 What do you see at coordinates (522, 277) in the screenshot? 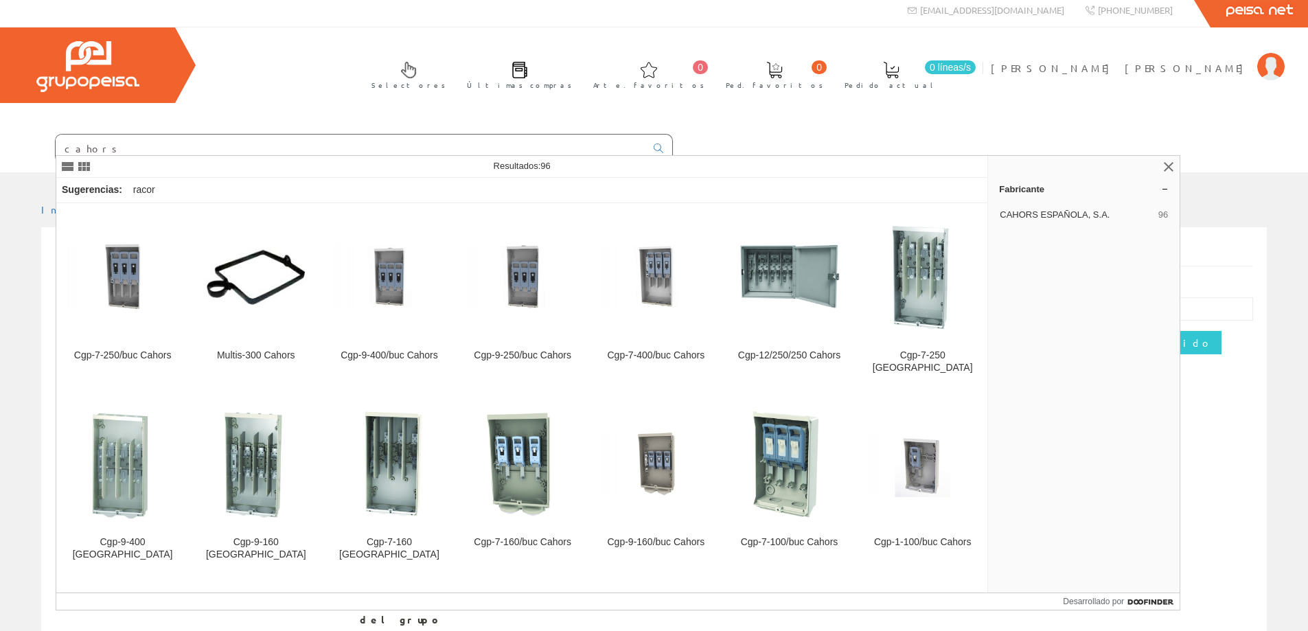
I see `img: Cgp-9-250/buc Cahors` at bounding box center [522, 277].